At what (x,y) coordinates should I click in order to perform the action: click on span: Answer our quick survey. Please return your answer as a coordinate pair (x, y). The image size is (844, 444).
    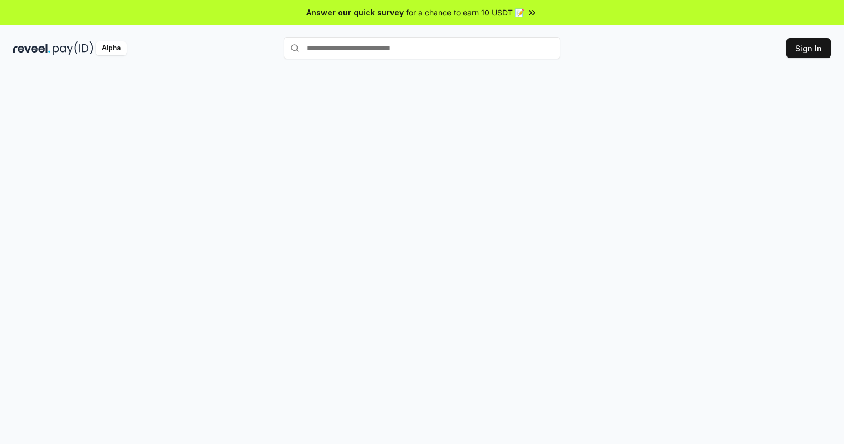
    Looking at the image, I should click on (355, 12).